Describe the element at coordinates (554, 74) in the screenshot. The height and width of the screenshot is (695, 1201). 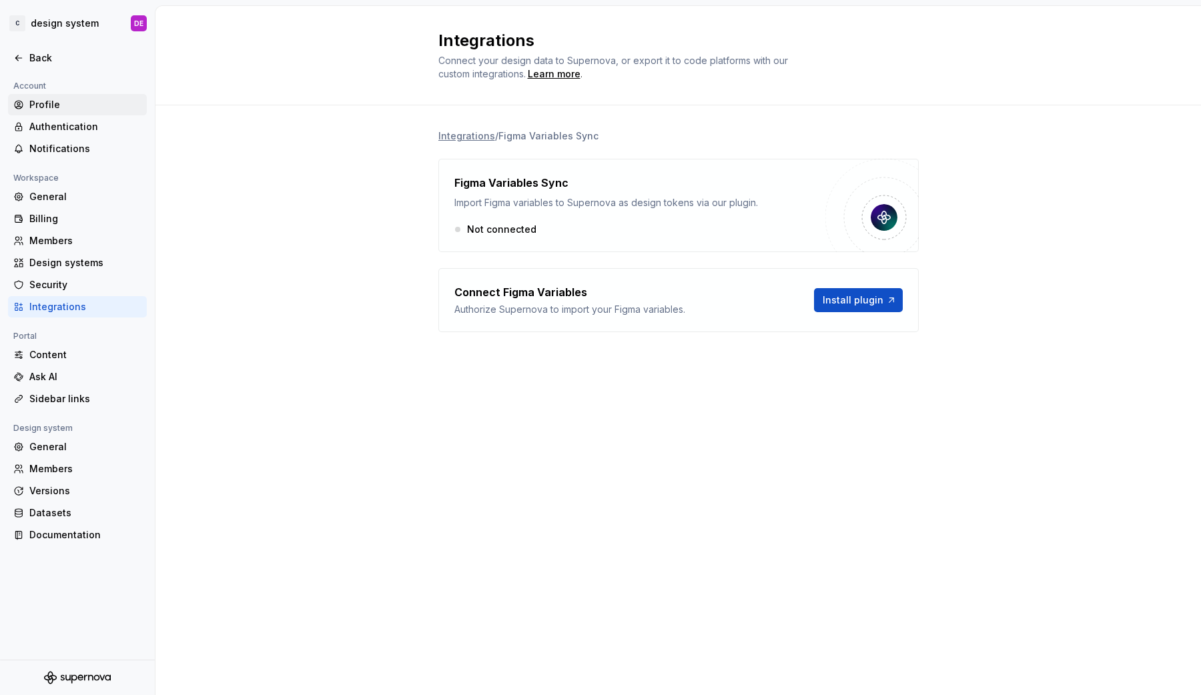
I see `div: Learn more` at that location.